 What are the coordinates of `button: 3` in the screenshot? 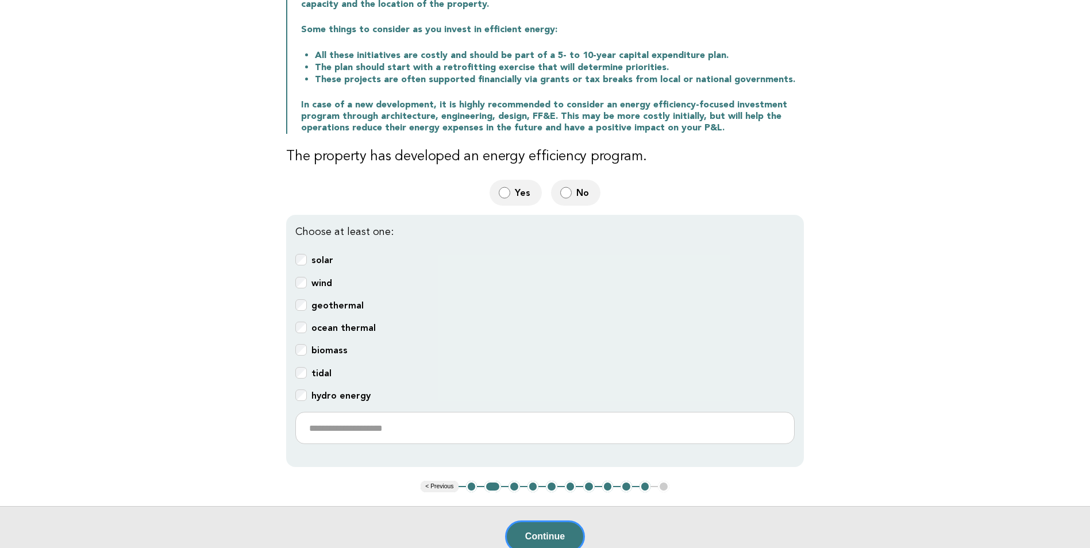 It's located at (514, 487).